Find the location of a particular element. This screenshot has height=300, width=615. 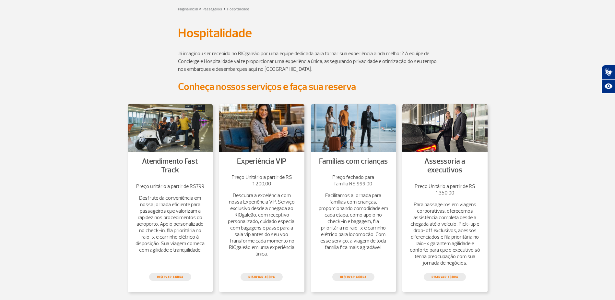

a: Famílias com crianças is located at coordinates (353, 161).